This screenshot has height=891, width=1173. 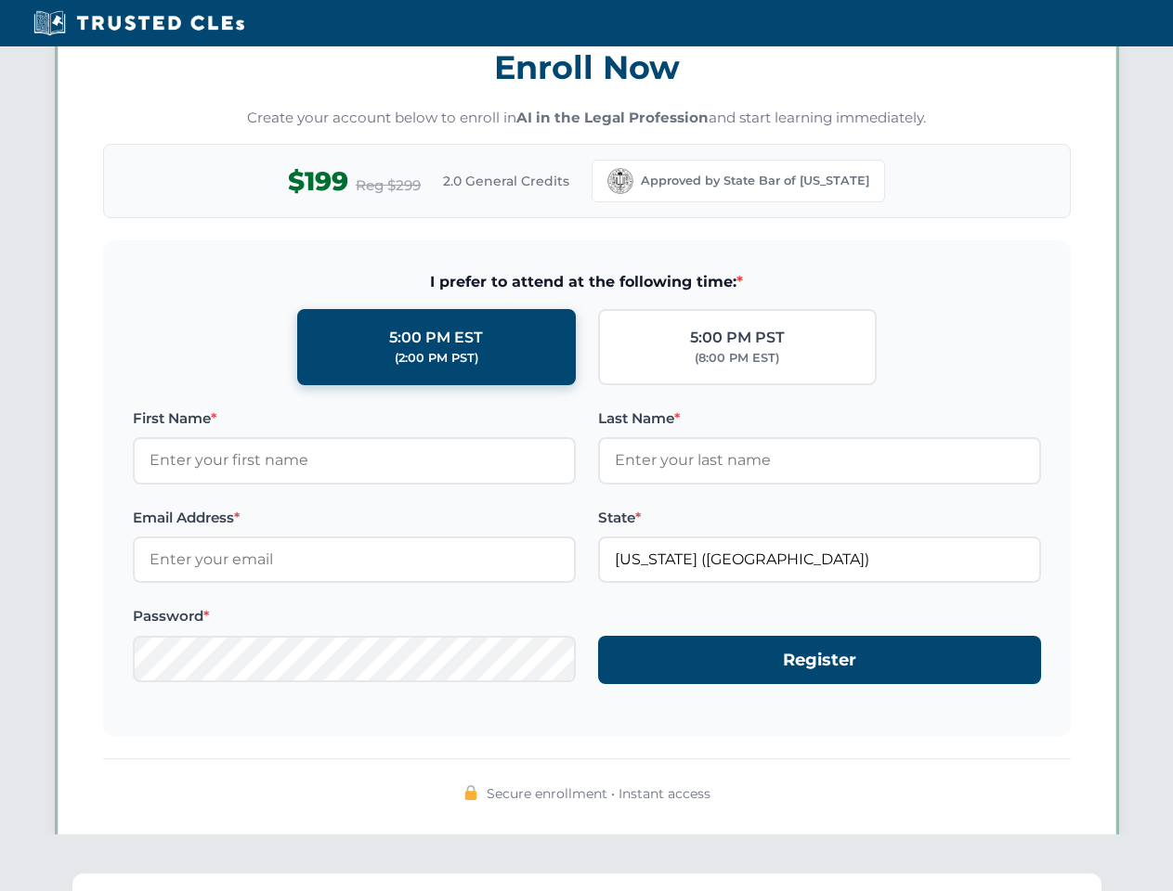 What do you see at coordinates (138, 23) in the screenshot?
I see `img: Trusted CLEs` at bounding box center [138, 23].